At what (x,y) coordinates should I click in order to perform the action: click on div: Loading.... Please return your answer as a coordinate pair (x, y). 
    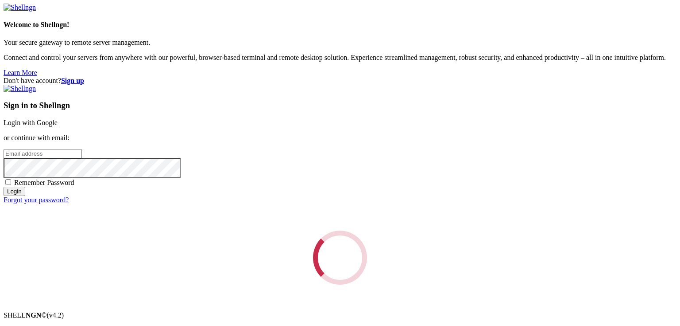
    Looking at the image, I should click on (340, 257).